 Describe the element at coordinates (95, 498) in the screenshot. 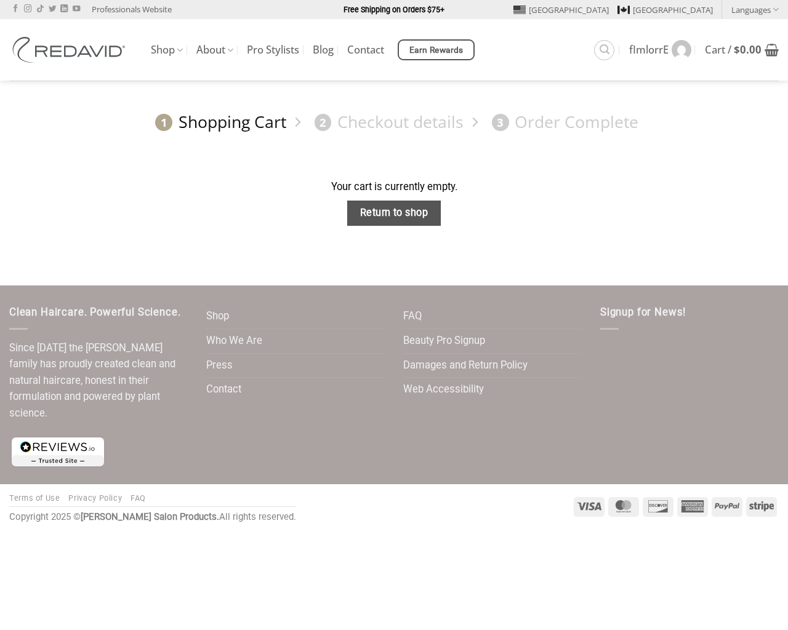

I see `a: Privacy Policy` at that location.